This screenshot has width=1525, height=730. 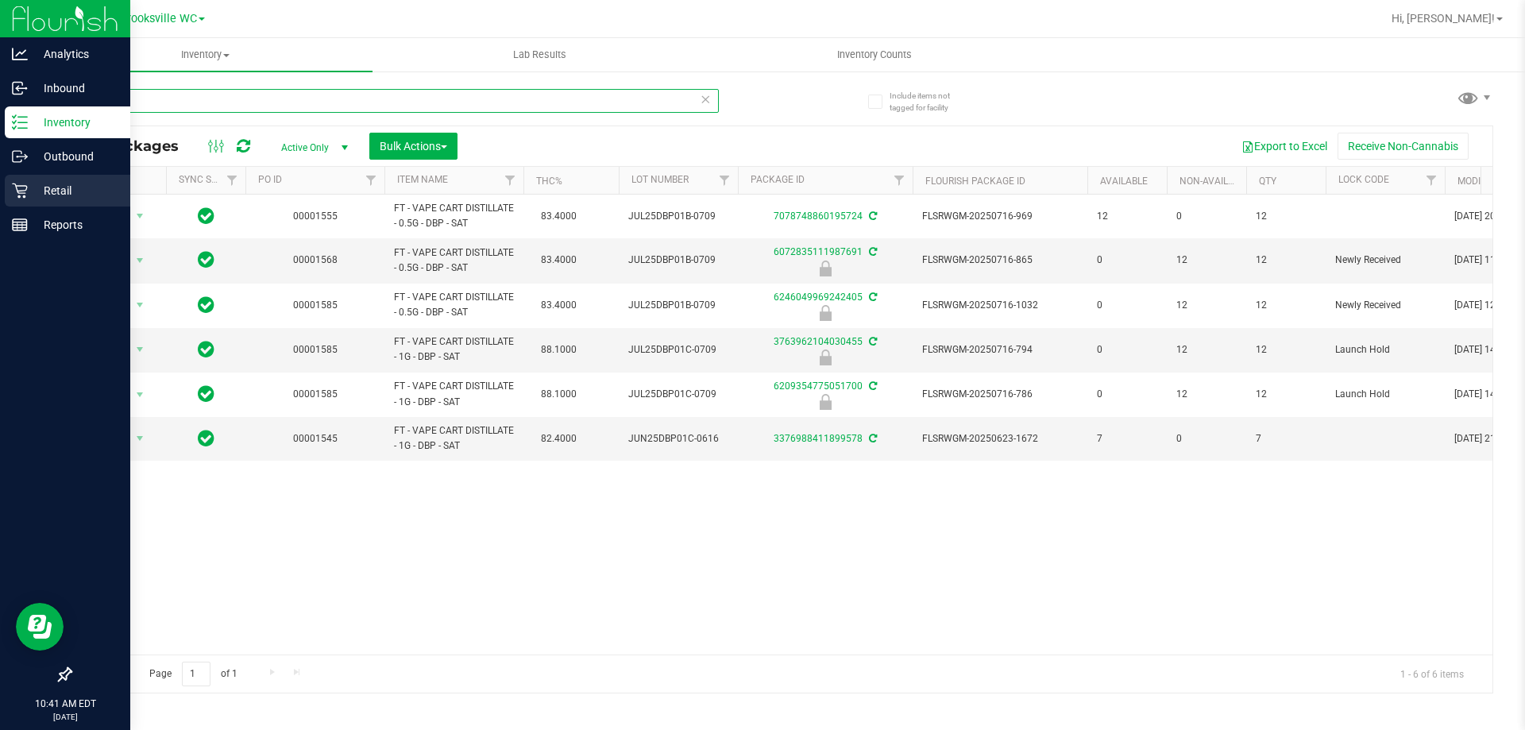 What do you see at coordinates (825, 402) in the screenshot?
I see `div: Launch Hold` at bounding box center [825, 402].